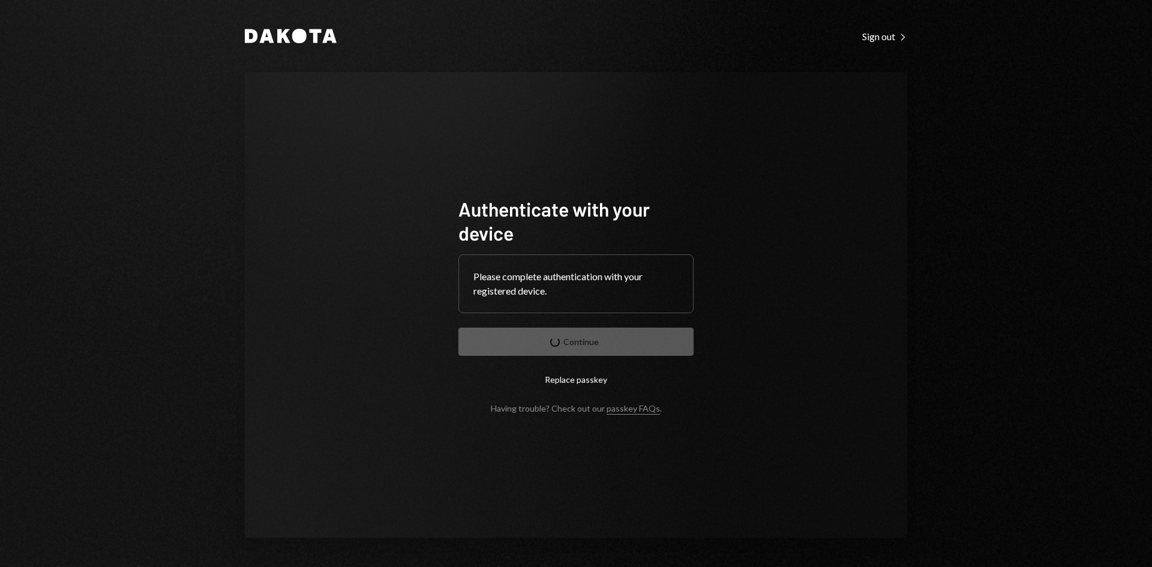  What do you see at coordinates (885, 36) in the screenshot?
I see `a: Sign out` at bounding box center [885, 36].